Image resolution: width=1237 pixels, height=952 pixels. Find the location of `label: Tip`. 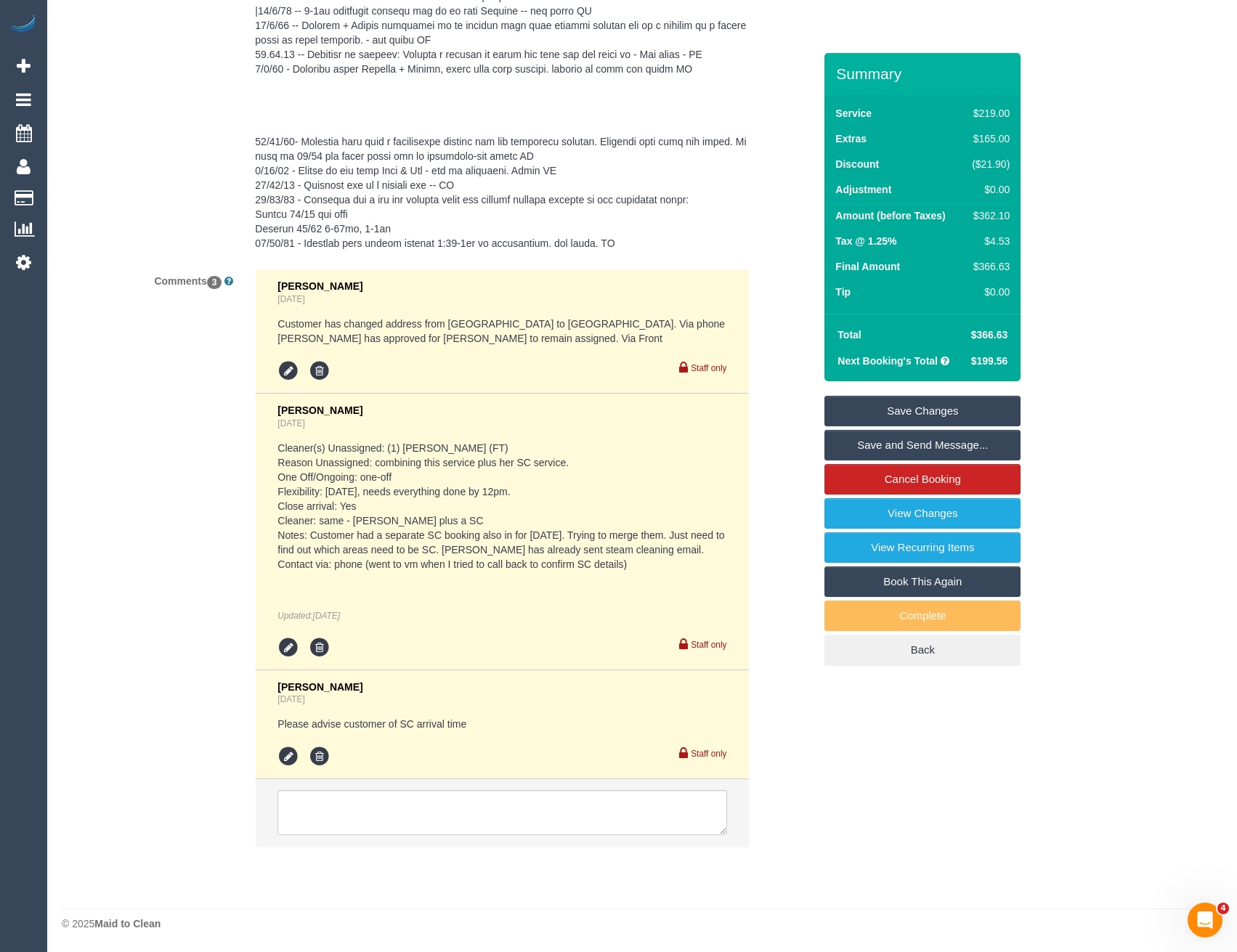

label: Tip is located at coordinates (843, 292).